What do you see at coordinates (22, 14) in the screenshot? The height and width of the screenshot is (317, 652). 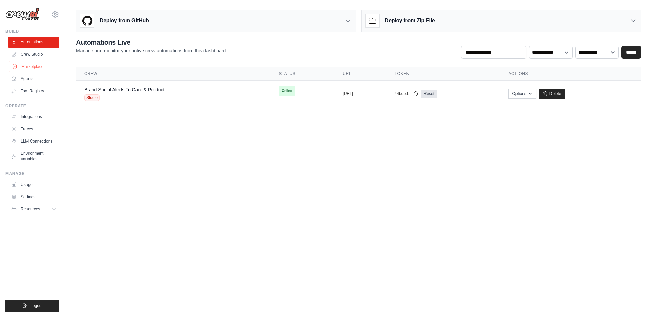 I see `img: Logo` at bounding box center [22, 14].